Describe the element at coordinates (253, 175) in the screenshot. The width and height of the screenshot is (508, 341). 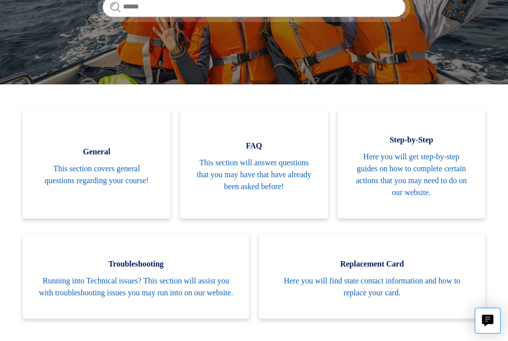
I see `span: This section will answer questions that you may have that have already been asked before!` at that location.